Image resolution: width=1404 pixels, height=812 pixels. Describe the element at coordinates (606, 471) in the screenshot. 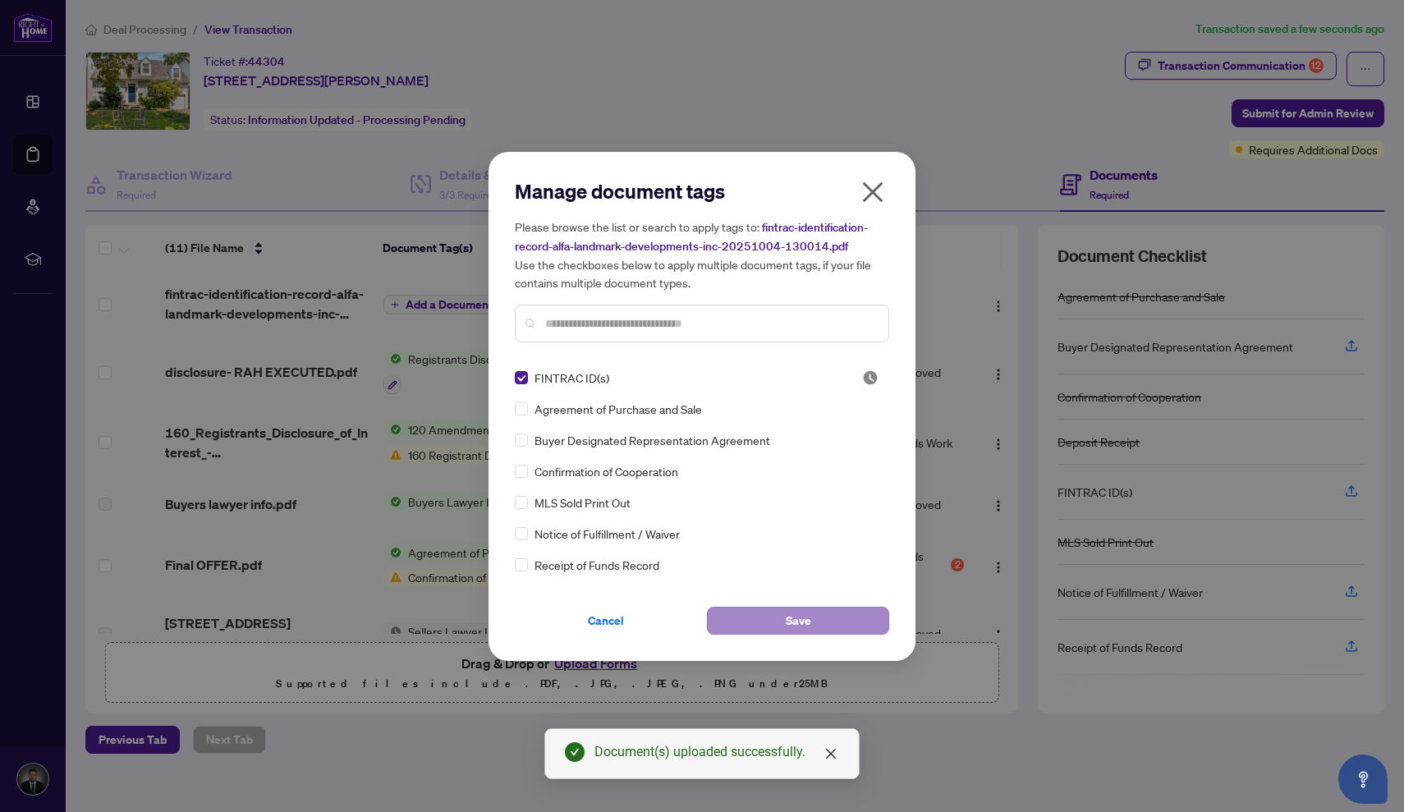

I see `span: Confirmation of Cooperation` at that location.